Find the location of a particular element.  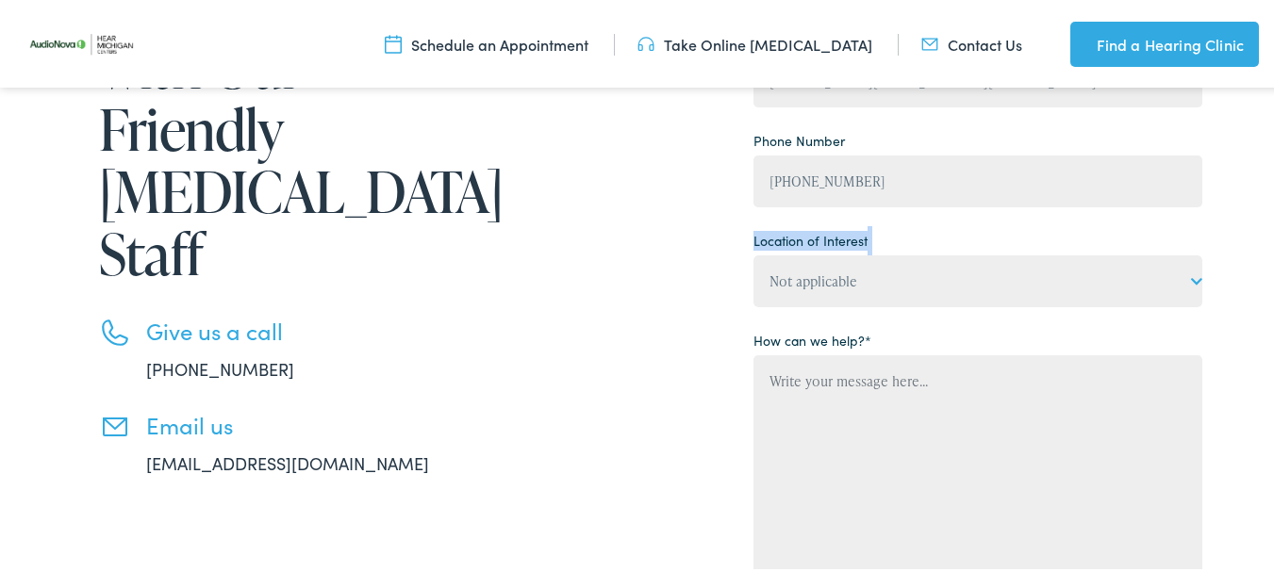

a: Schedule an Appointment is located at coordinates (487, 41).